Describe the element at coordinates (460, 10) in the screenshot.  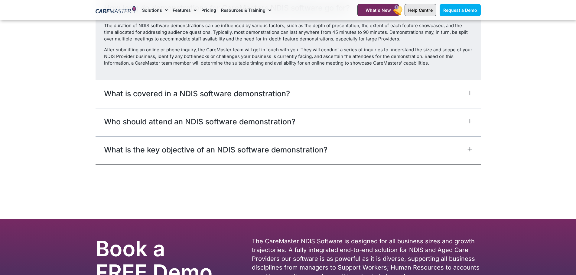
I see `a: Request a Demo` at that location.